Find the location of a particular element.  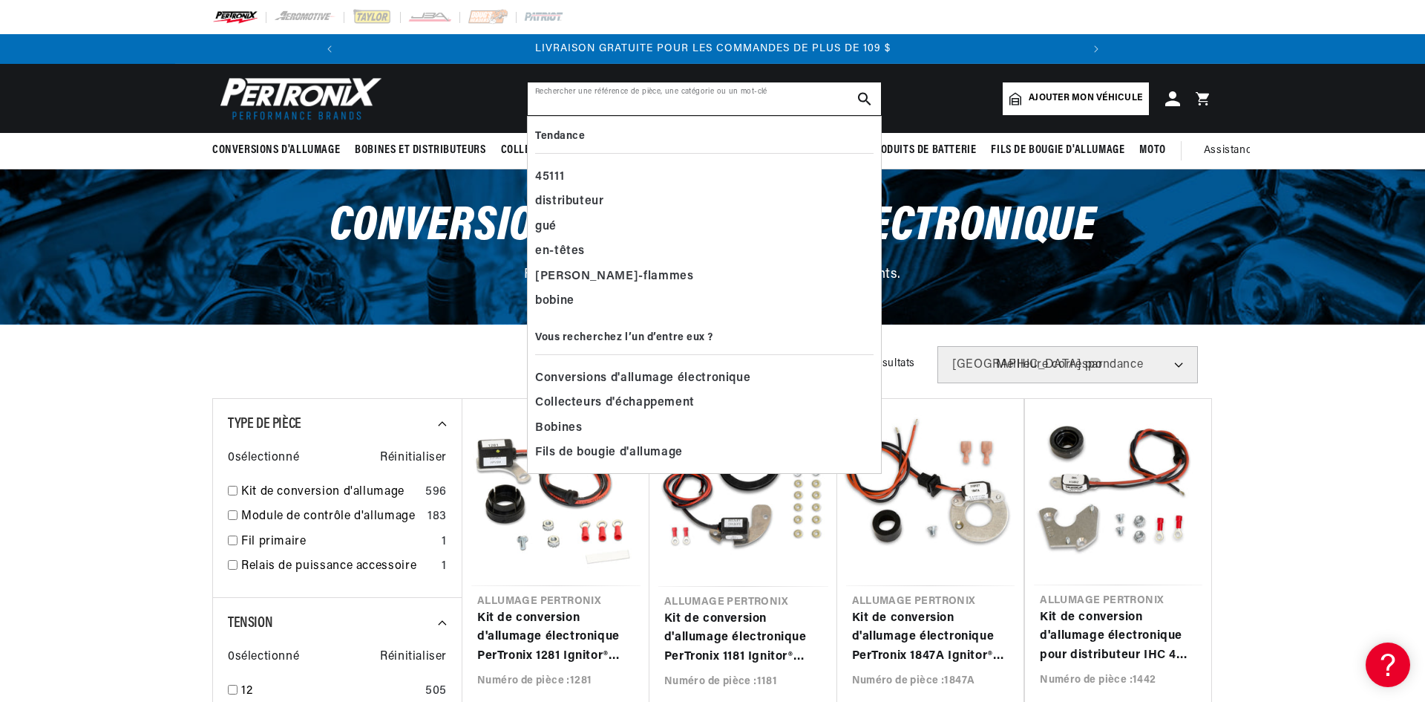

input: Rechercher une référence de pièce, une catégorie ou un mot-clé is located at coordinates (704, 99).